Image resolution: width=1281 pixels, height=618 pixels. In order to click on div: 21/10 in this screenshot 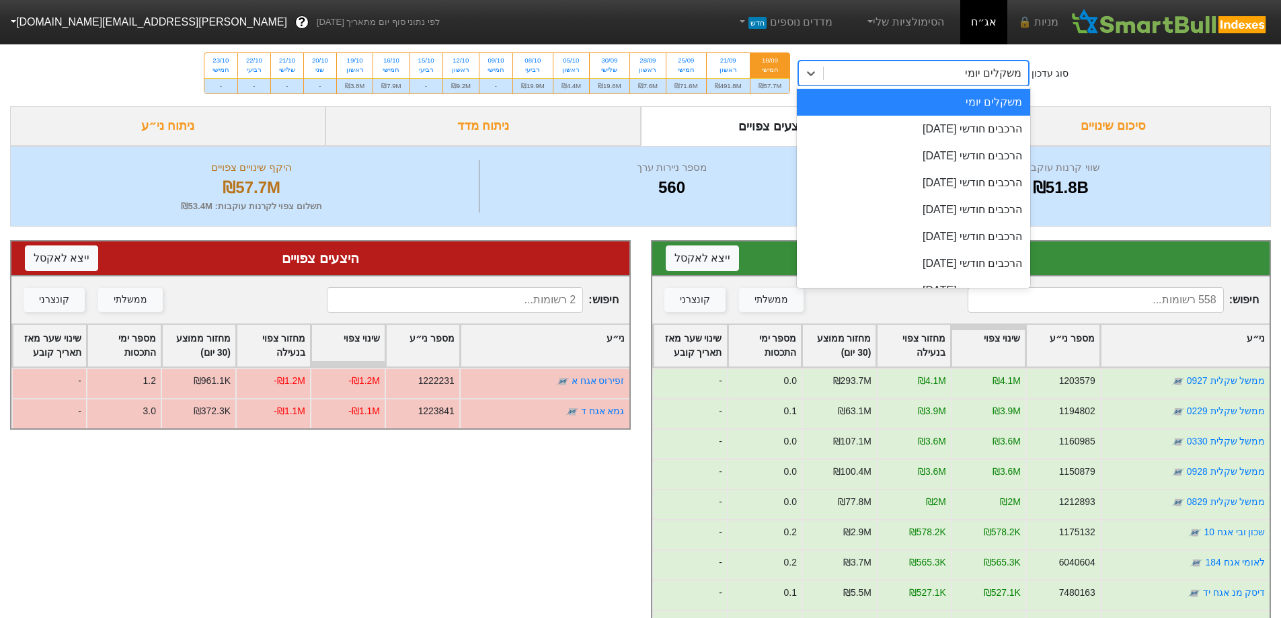, I will do `click(287, 61)`.